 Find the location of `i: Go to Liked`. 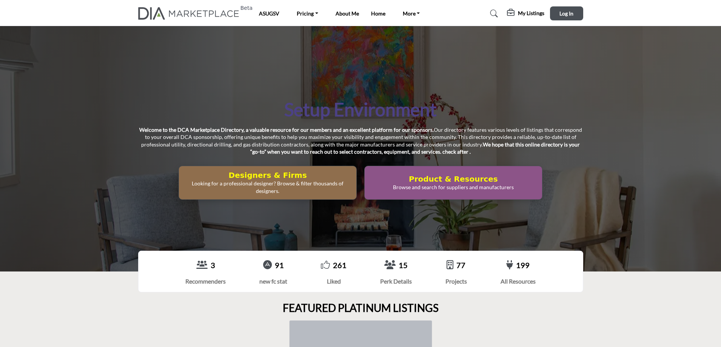

i: Go to Liked is located at coordinates (325, 264).